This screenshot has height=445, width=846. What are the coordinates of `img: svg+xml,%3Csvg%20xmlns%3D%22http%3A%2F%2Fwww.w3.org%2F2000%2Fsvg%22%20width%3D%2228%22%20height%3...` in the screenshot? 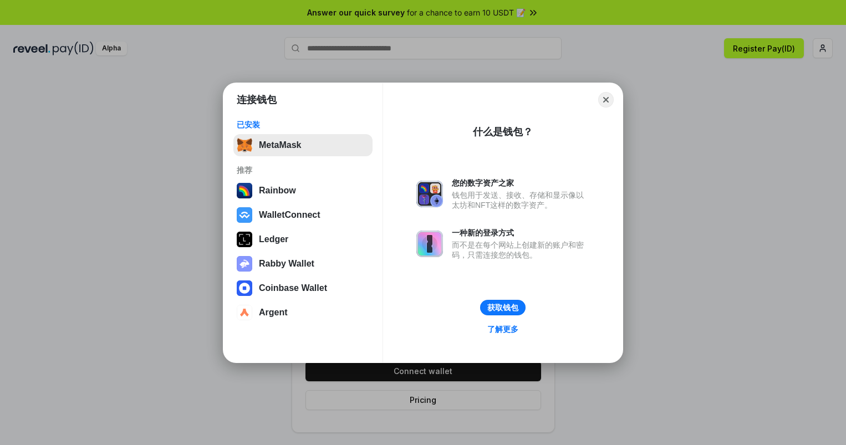 It's located at (244, 239).